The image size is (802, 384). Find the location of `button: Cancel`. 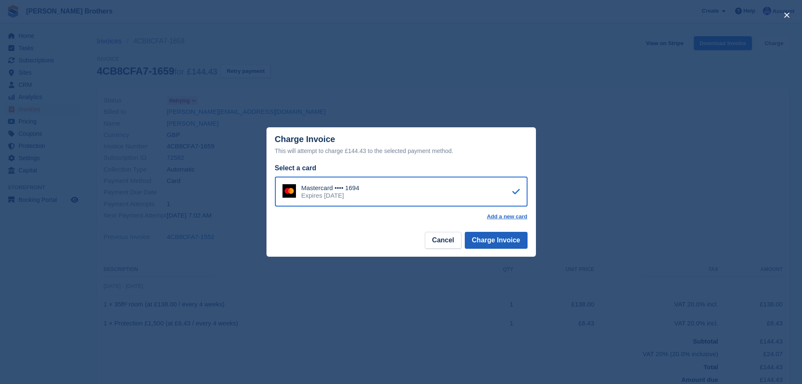

button: Cancel is located at coordinates (443, 240).